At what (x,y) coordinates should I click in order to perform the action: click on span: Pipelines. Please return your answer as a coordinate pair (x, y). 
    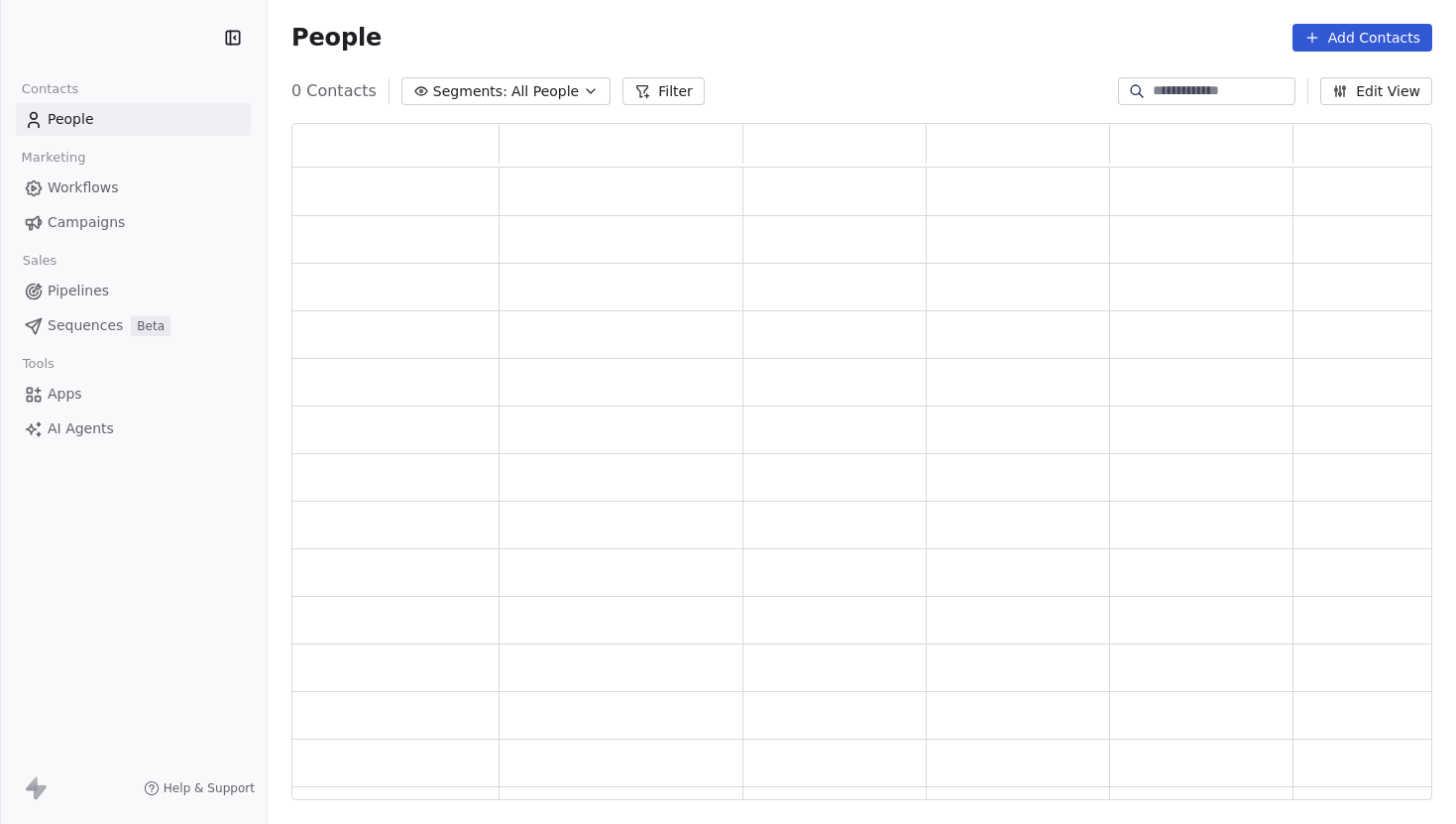
    Looking at the image, I should click on (79, 290).